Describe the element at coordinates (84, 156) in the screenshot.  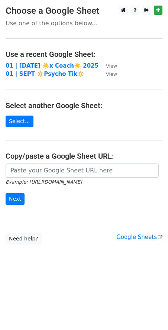
I see `h4: Copy/paste a Google Sheet URL:` at that location.